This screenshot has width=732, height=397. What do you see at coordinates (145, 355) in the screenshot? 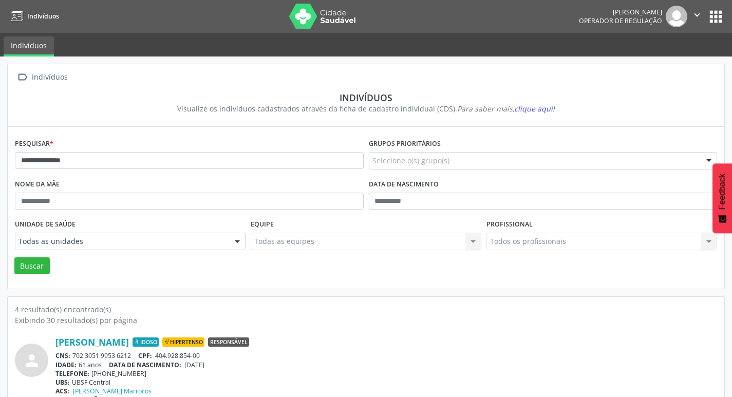
I see `span: CPF:` at bounding box center [145, 355].